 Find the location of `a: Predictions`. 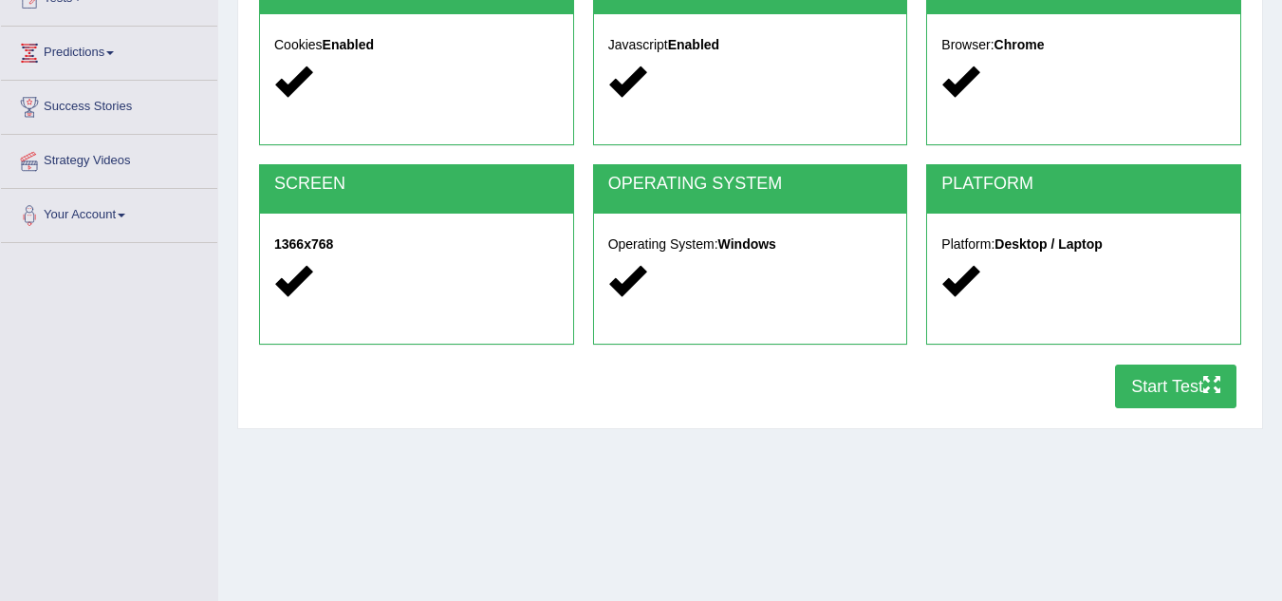

a: Predictions is located at coordinates (109, 50).